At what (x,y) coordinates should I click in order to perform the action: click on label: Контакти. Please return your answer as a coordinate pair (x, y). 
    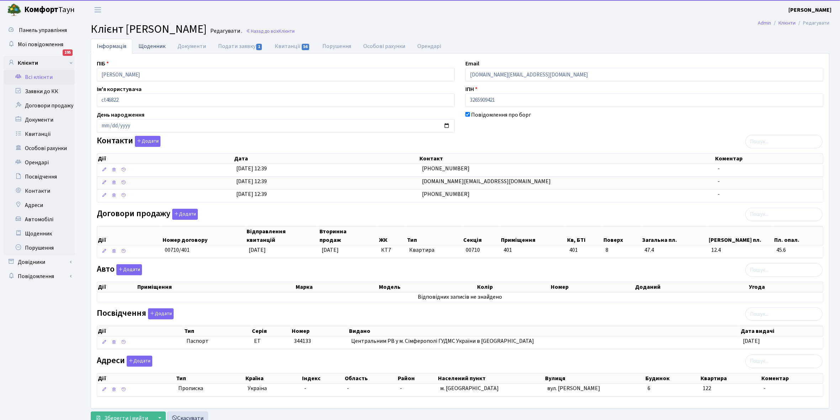
    Looking at the image, I should click on (128, 141).